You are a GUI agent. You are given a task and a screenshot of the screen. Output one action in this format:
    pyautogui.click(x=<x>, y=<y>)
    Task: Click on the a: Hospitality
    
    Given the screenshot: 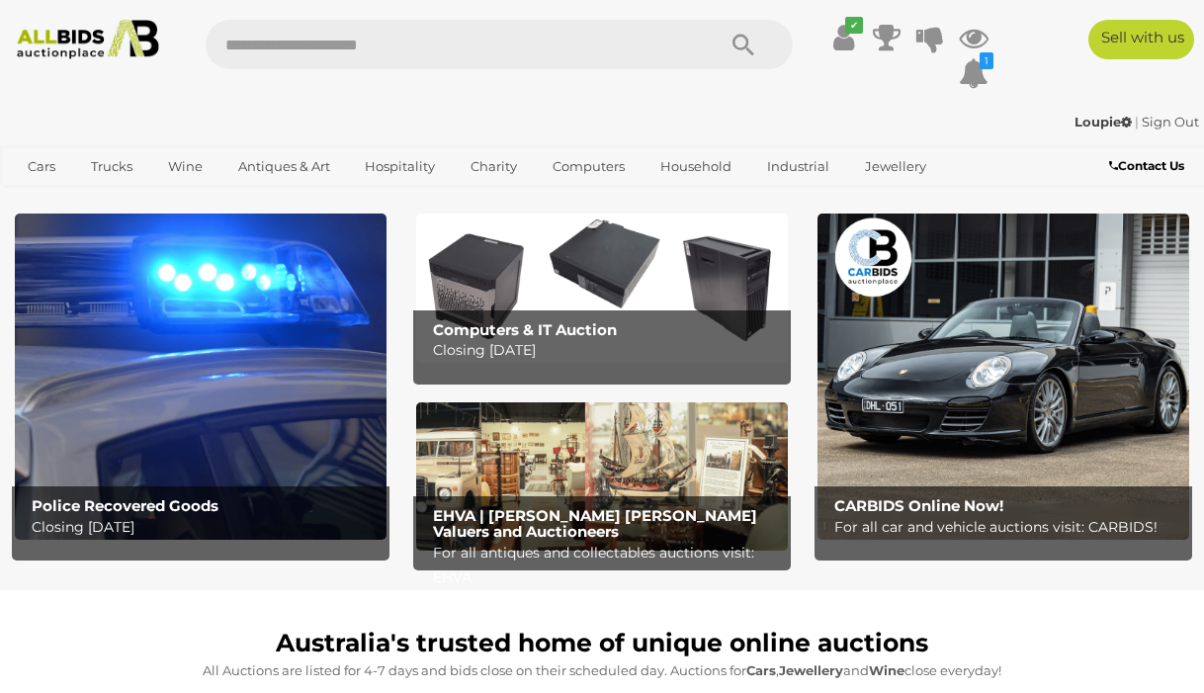 What is the action you would take?
    pyautogui.click(x=399, y=166)
    